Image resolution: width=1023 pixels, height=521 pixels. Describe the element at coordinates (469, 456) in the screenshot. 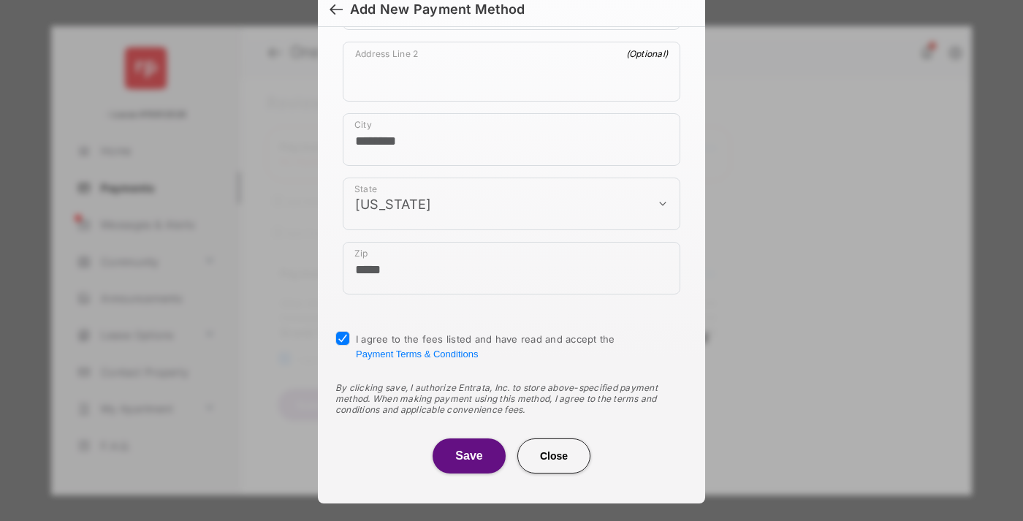

I see `button: Save` at that location.